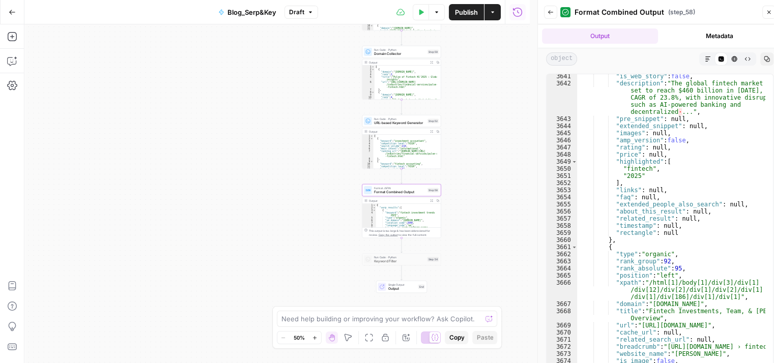 This screenshot has height=363, width=774. What do you see at coordinates (433, 121) in the screenshot?
I see `div: Step 52` at bounding box center [433, 121].